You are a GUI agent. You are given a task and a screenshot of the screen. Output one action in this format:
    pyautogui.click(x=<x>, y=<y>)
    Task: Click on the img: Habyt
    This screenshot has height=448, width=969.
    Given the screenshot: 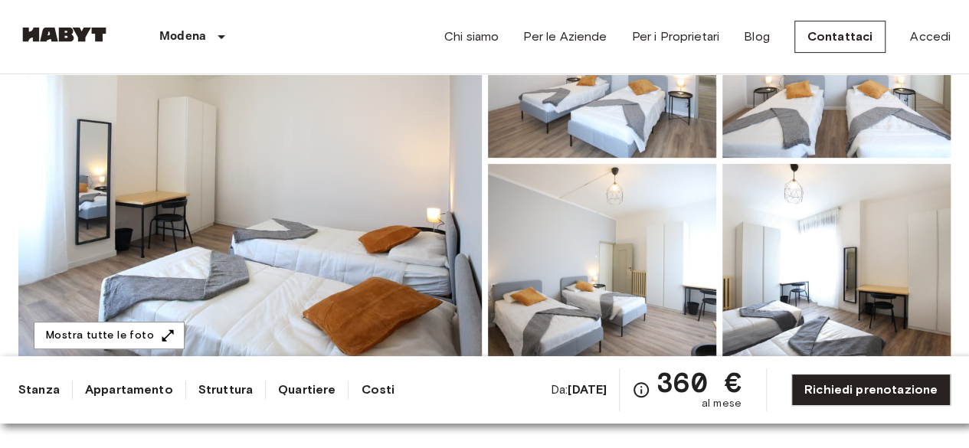 What is the action you would take?
    pyautogui.click(x=64, y=34)
    